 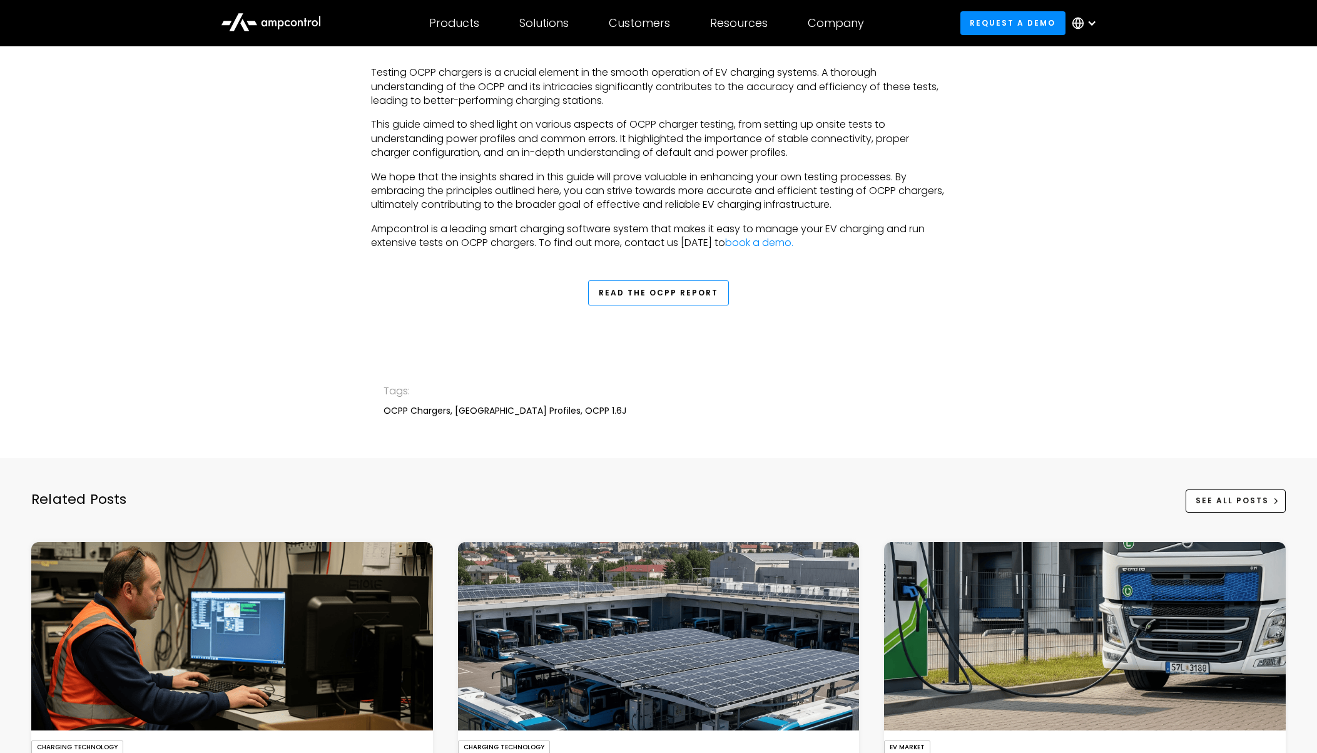 What do you see at coordinates (759, 242) in the screenshot?
I see `a: book a demo.` at bounding box center [759, 242].